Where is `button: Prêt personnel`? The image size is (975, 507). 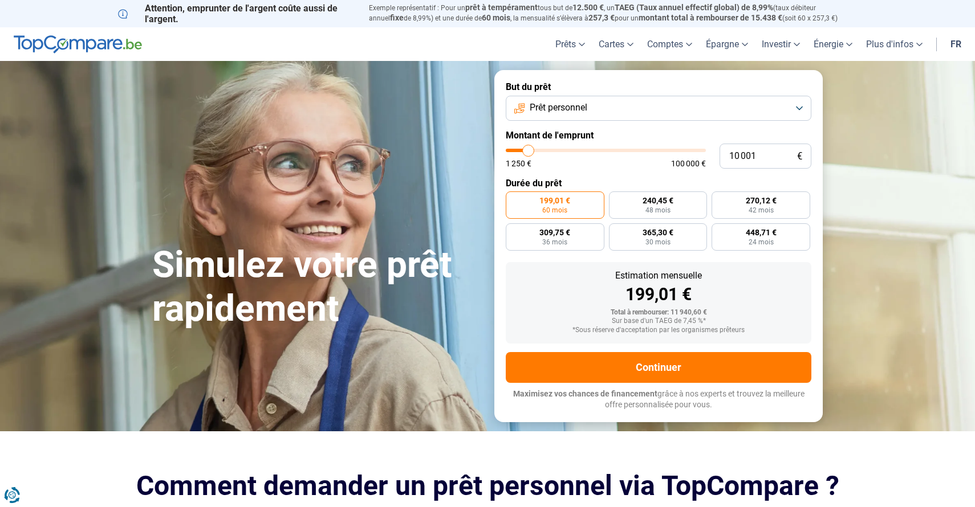
button: Prêt personnel is located at coordinates (658, 108).